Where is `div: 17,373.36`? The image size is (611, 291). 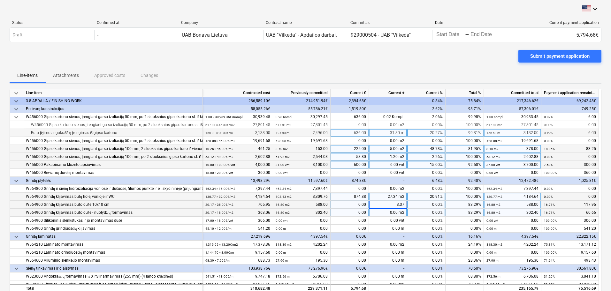 div: 17,373.36 is located at coordinates (238, 245).